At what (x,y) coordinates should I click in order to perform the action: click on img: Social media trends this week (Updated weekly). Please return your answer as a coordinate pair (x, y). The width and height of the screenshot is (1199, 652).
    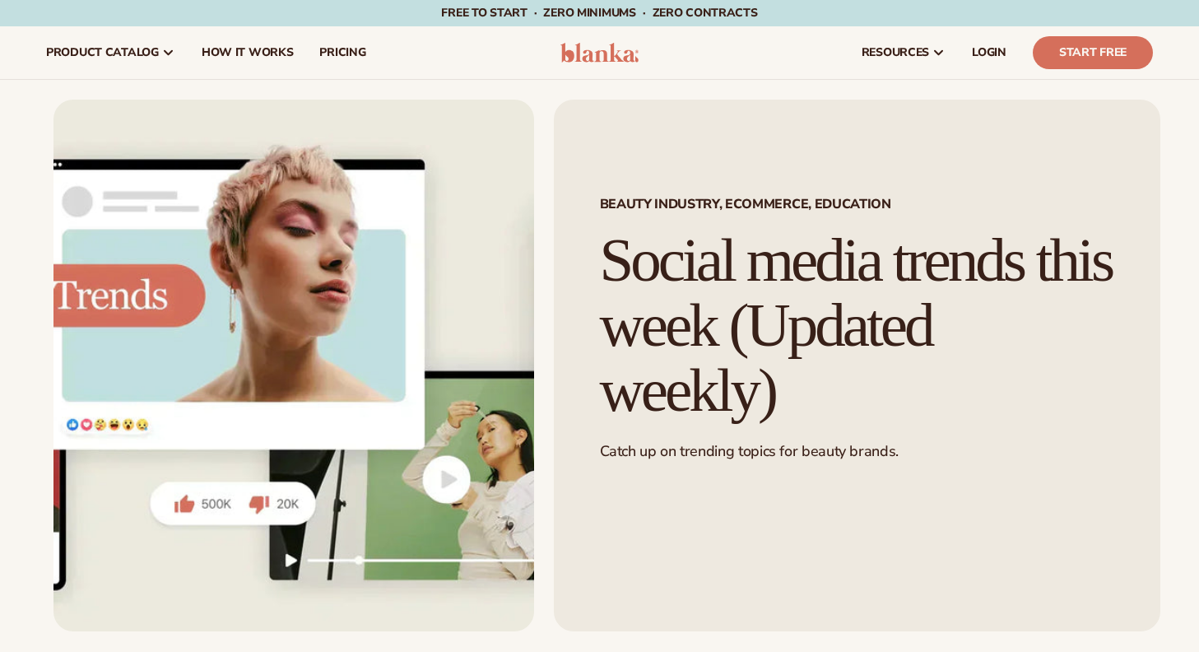
    Looking at the image, I should click on (294, 365).